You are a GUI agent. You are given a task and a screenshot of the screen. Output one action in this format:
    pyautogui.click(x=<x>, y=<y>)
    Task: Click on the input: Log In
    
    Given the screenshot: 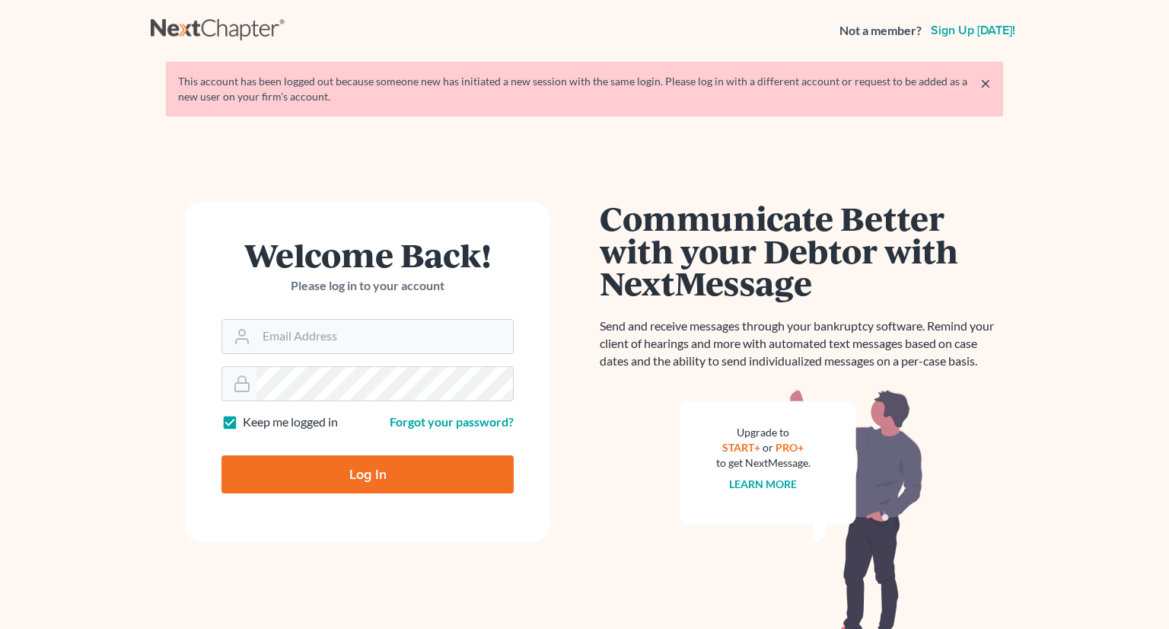 What is the action you would take?
    pyautogui.click(x=368, y=474)
    